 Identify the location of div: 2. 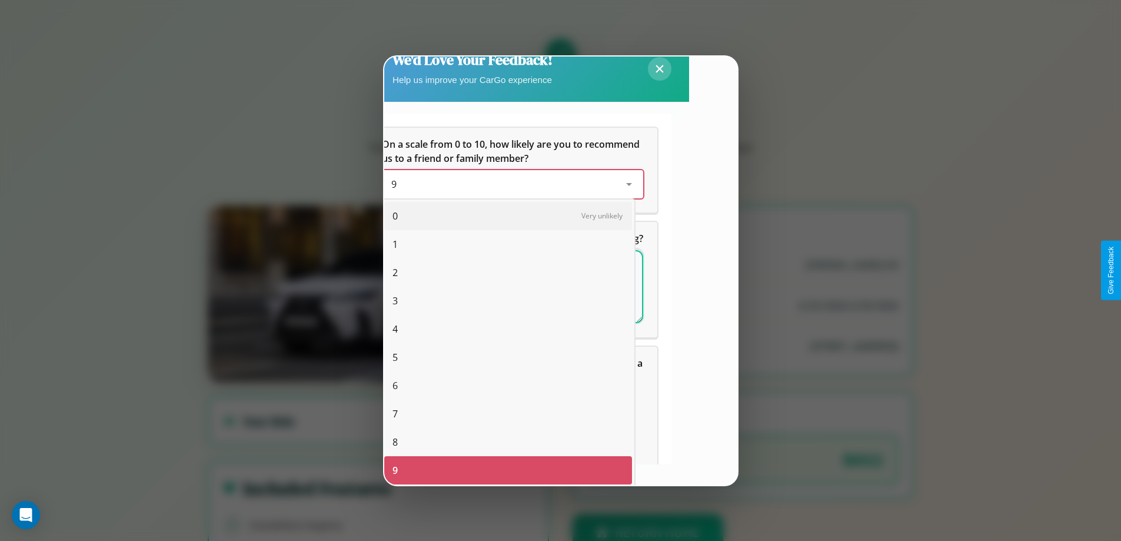
(508, 273).